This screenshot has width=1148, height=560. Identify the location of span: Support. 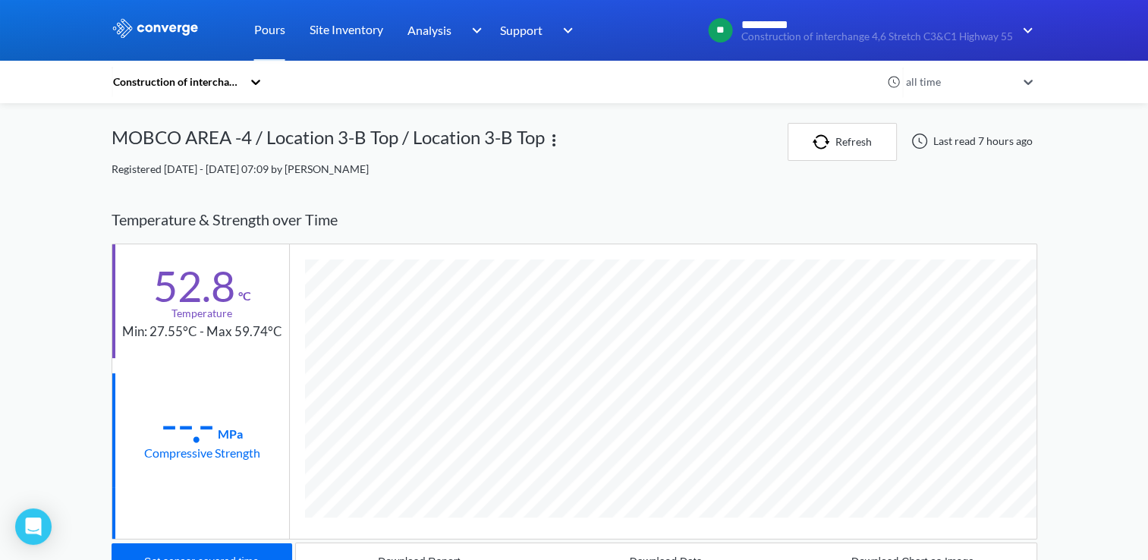
(521, 30).